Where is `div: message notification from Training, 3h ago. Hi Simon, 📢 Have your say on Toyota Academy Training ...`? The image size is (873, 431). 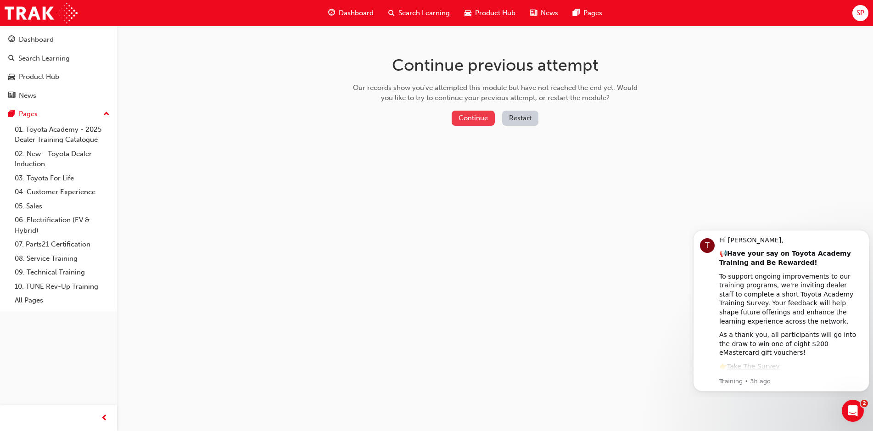 div: message notification from Training, 3h ago. Hi Simon, 📢 Have your say on Toyota Academy Training ... is located at coordinates (92, 89).